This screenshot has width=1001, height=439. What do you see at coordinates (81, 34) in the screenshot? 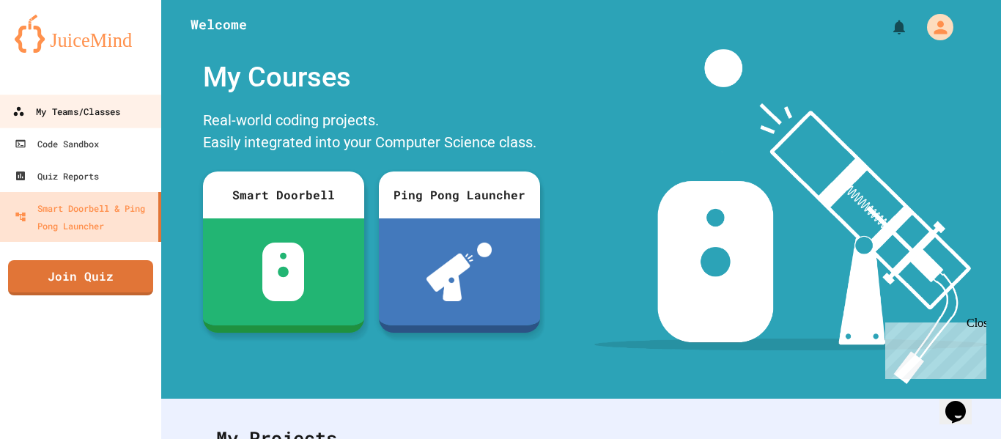
I see `img: logo-orange.svg` at bounding box center [81, 34].